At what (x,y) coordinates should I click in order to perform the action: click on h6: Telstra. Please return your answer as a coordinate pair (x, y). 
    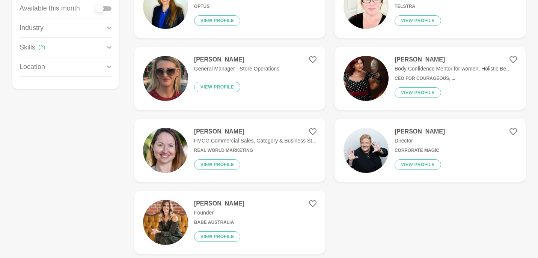
    Looking at the image, I should click on (441, 6).